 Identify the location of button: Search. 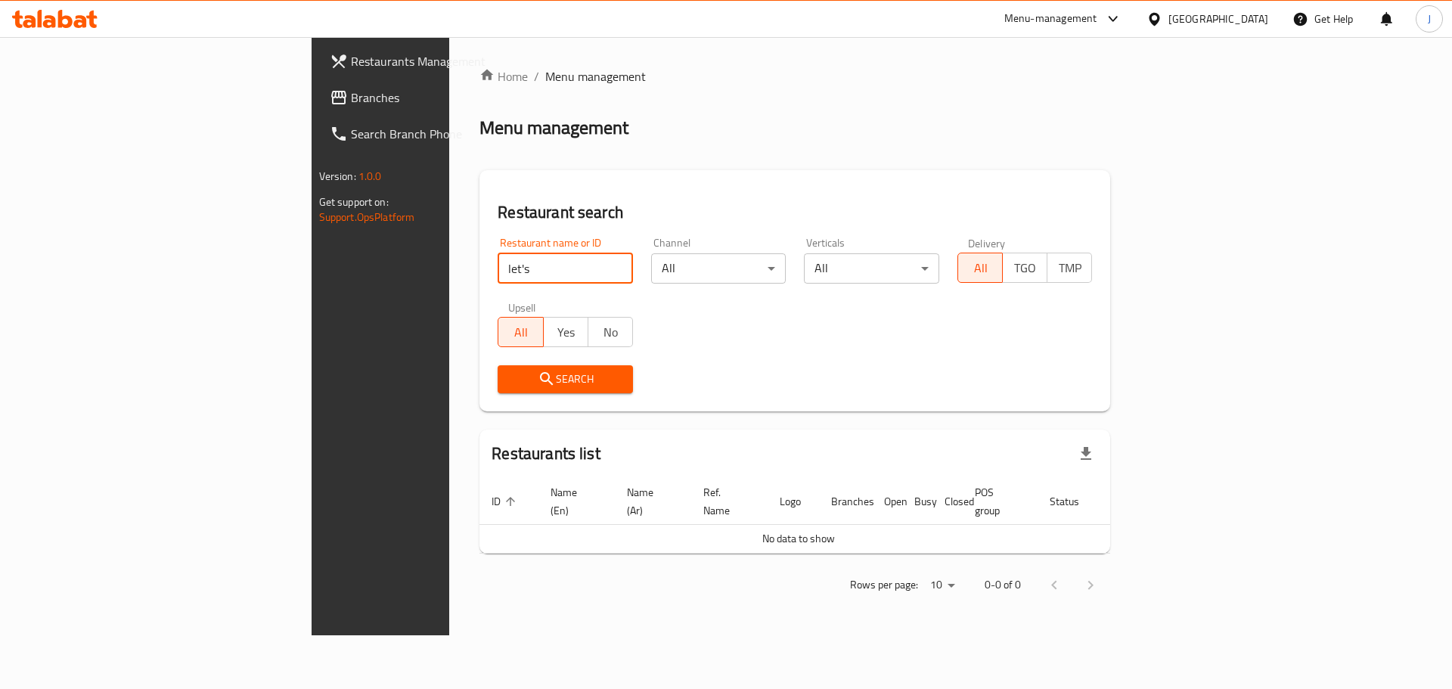
(565, 379).